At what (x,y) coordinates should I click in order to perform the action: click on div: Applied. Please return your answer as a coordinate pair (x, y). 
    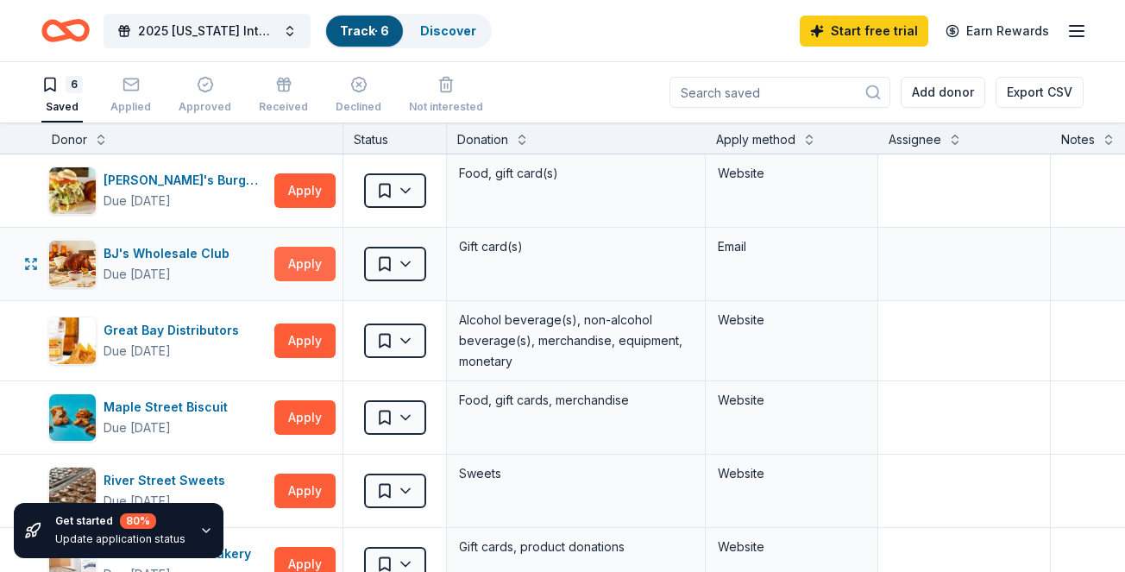
    Looking at the image, I should click on (130, 107).